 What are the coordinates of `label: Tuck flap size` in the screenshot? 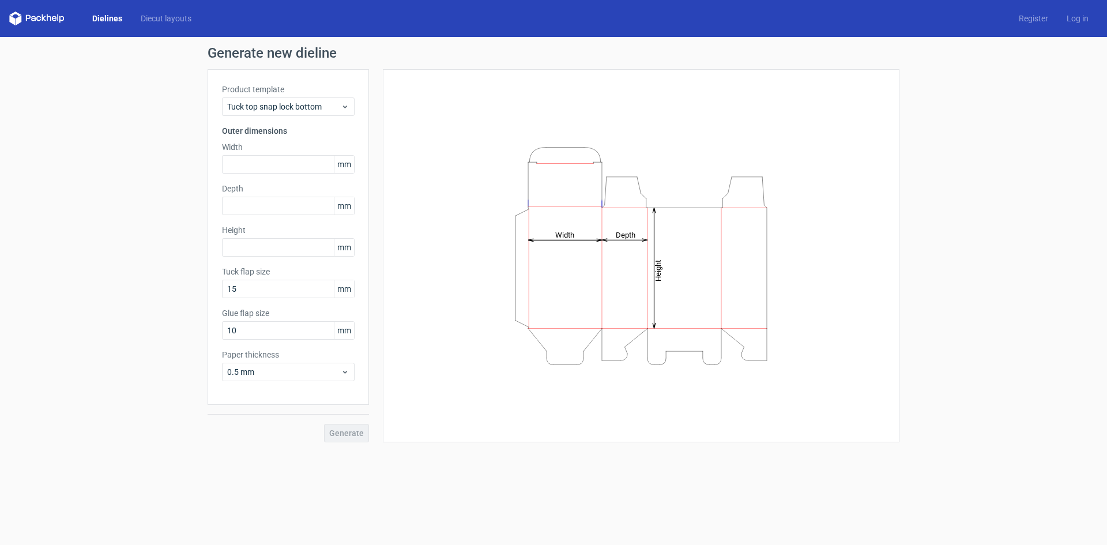 It's located at (288, 272).